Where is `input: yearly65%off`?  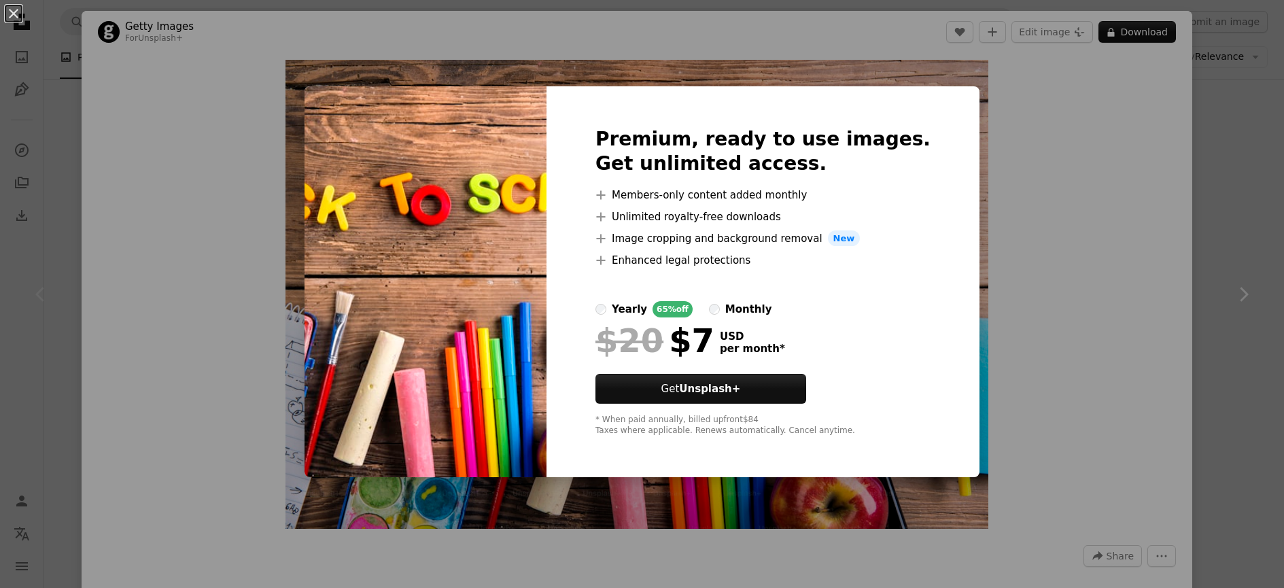 input: yearly65%off is located at coordinates (601, 309).